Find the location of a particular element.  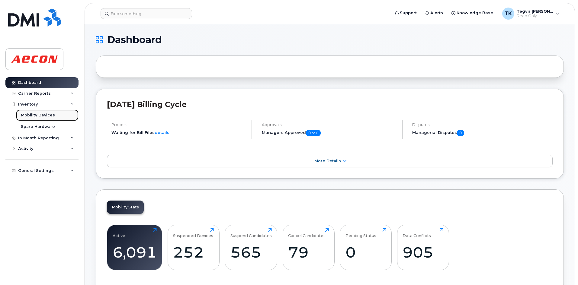

div: 565 is located at coordinates (251, 252).